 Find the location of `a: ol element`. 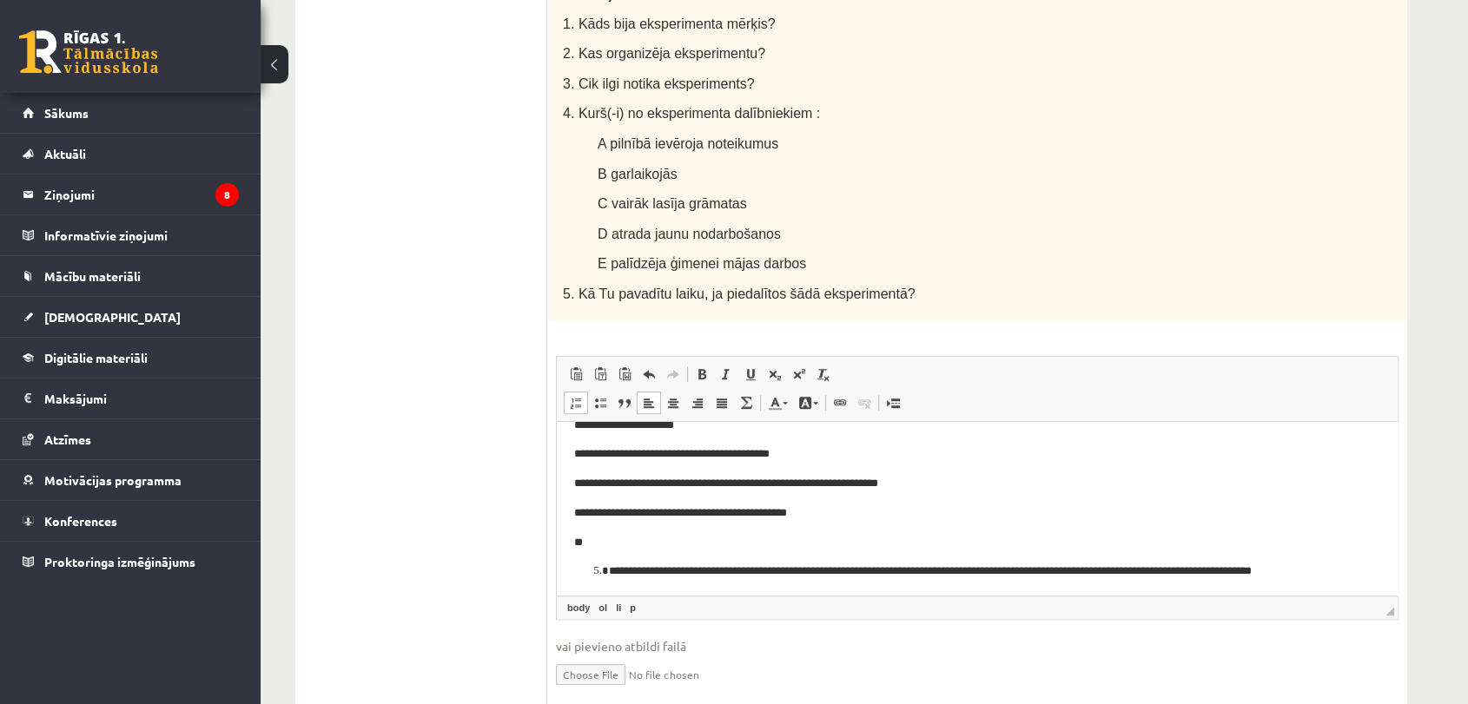

a: ol element is located at coordinates (603, 608).